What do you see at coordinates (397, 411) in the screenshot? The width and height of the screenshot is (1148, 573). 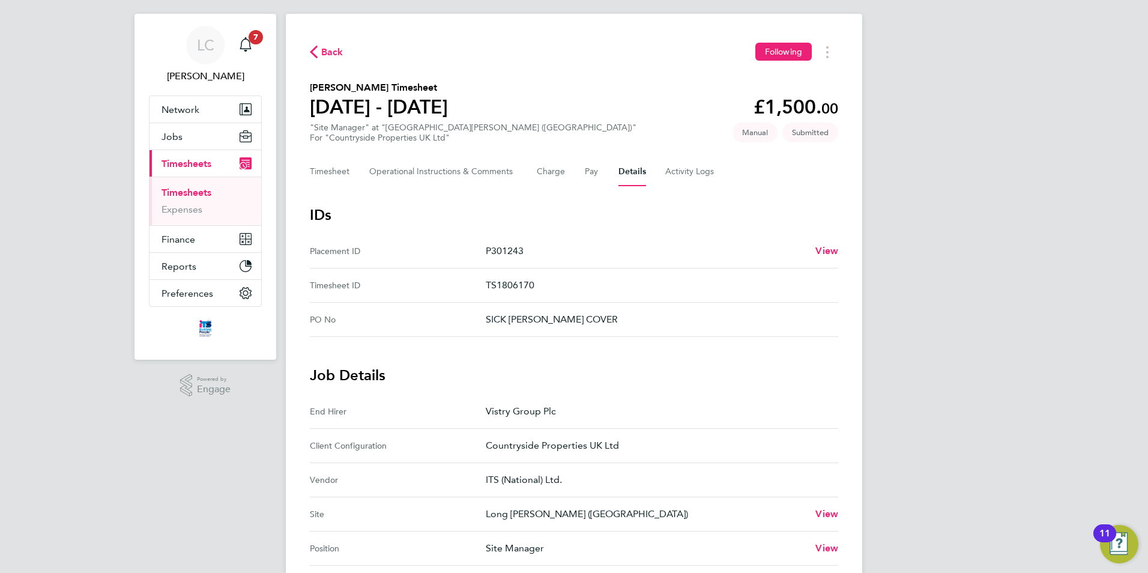 I see `div: End Hirer` at bounding box center [397, 411].